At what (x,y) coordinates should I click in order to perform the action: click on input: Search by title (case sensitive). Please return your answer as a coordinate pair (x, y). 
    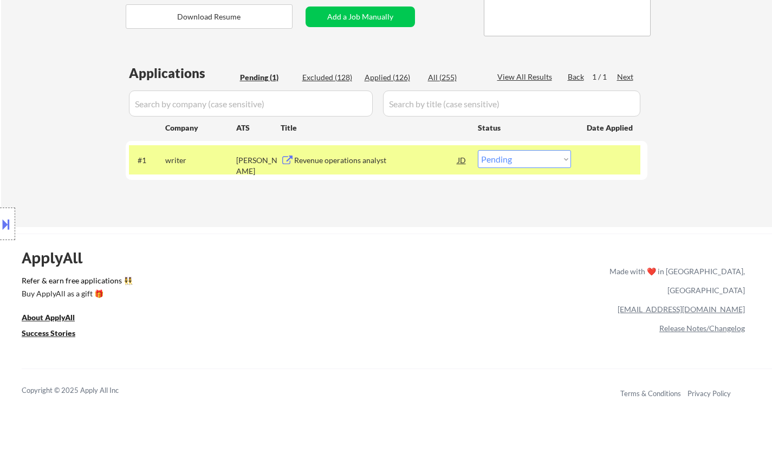
    Looking at the image, I should click on (512, 103).